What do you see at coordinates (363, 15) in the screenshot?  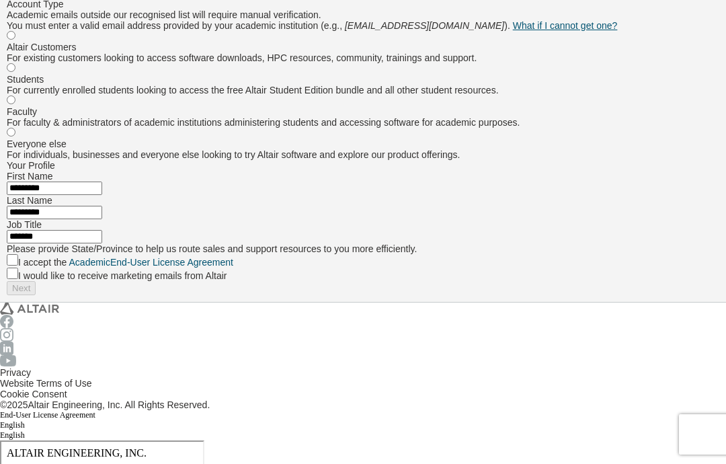 I see `div: Academic emails outside our recognised list will require manual verification.` at bounding box center [363, 15].